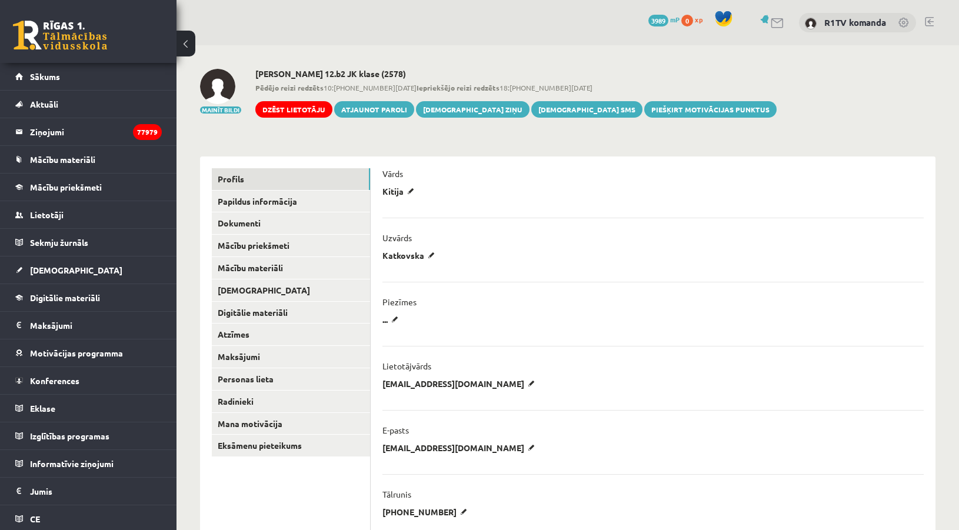  Describe the element at coordinates (293, 109) in the screenshot. I see `a: Dzēst lietotāju` at that location.